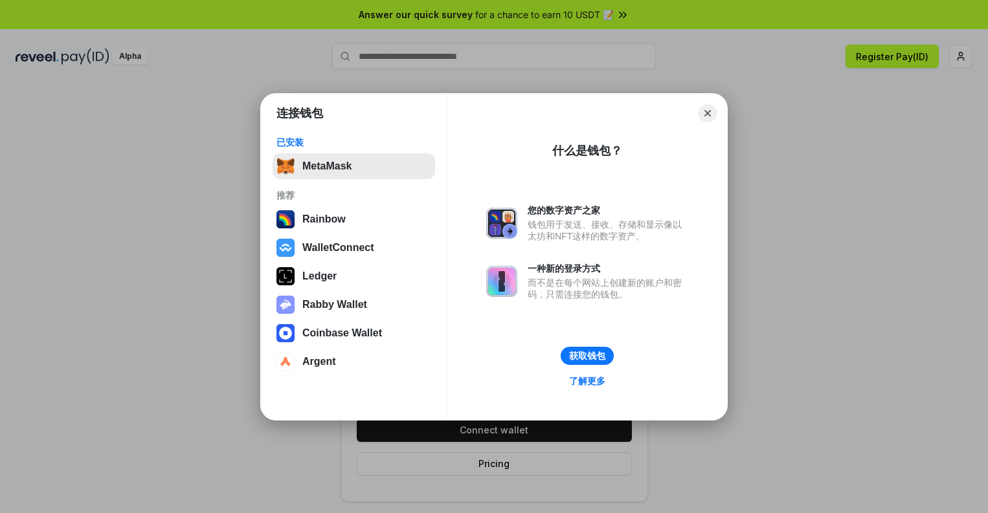  I want to click on div: 而不是在每个网站上创建新的账户和密码，只需连接您的钱包。, so click(608, 289).